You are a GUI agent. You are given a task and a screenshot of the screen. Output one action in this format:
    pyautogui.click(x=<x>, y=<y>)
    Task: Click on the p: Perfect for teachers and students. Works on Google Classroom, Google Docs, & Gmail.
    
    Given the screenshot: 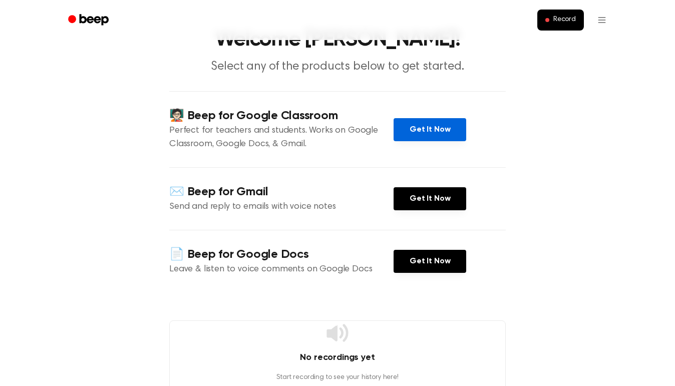 What is the action you would take?
    pyautogui.click(x=282, y=138)
    